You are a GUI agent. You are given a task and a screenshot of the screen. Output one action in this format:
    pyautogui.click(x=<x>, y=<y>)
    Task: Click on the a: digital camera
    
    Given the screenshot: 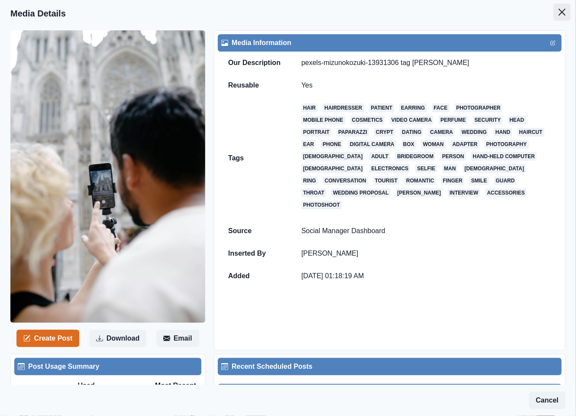 What is the action you would take?
    pyautogui.click(x=372, y=144)
    